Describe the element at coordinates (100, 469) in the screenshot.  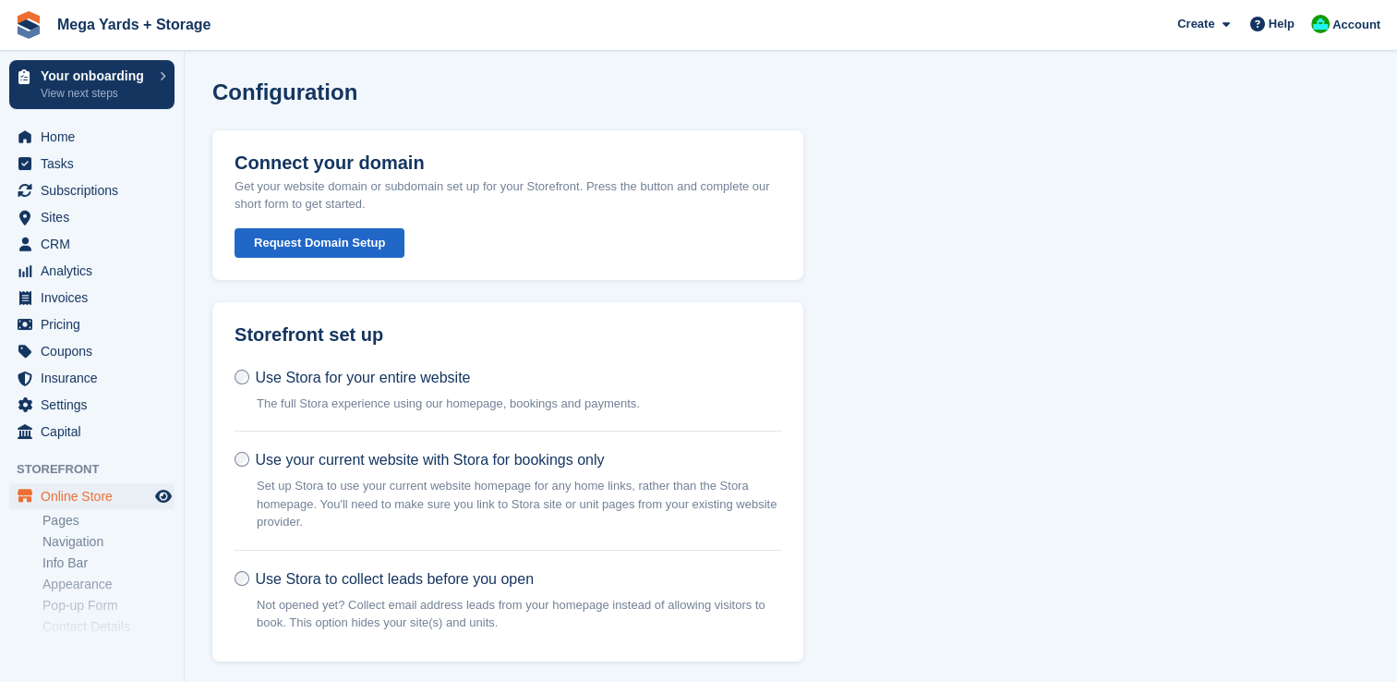
I see `span: Storefront` at that location.